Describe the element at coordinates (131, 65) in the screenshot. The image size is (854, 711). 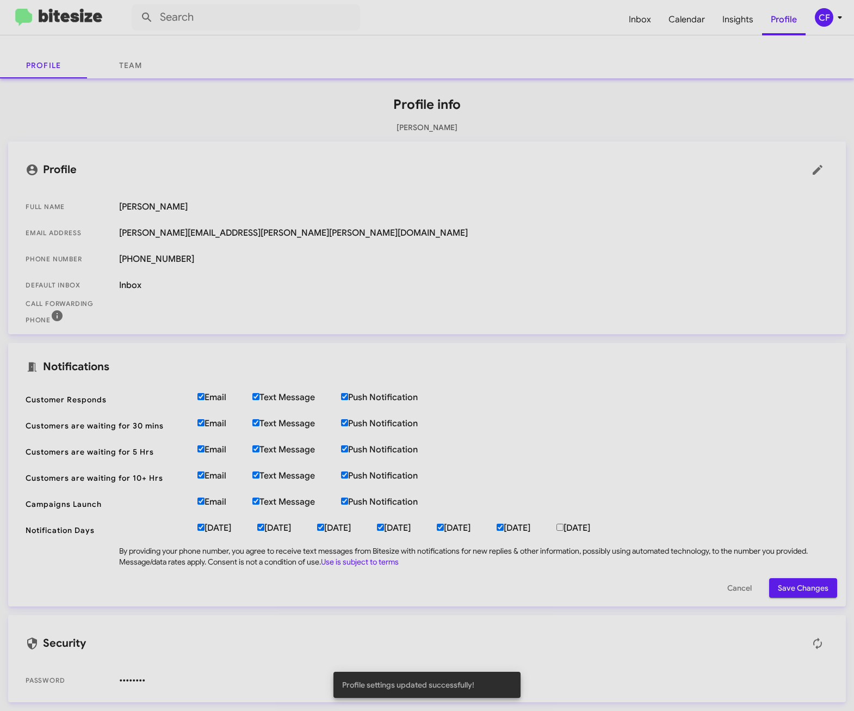
I see `a: Team` at that location.